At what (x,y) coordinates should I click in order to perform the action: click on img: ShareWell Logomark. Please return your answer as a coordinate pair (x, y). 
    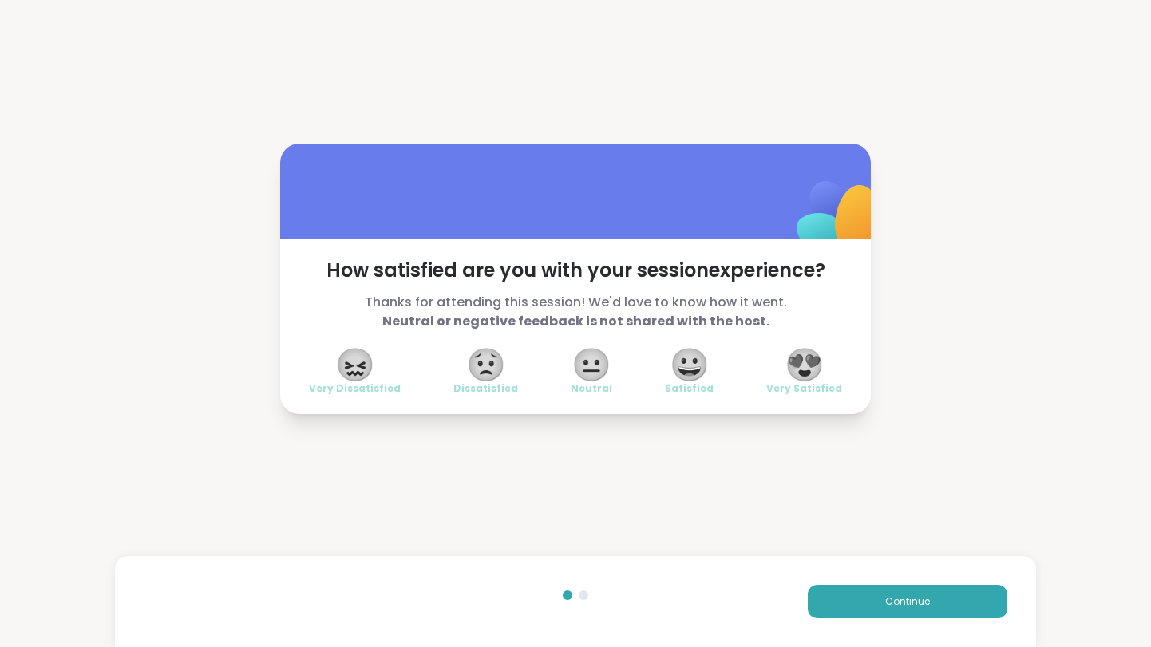
    Looking at the image, I should click on (838, 219).